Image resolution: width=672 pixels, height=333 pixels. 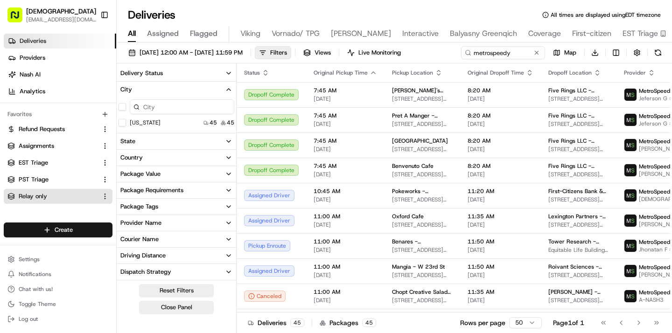 I want to click on button: City, so click(x=176, y=90).